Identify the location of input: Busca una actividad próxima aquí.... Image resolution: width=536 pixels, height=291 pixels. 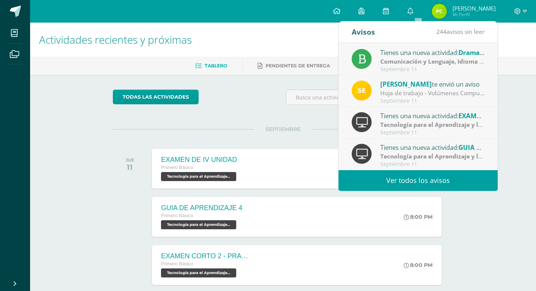
(370, 97).